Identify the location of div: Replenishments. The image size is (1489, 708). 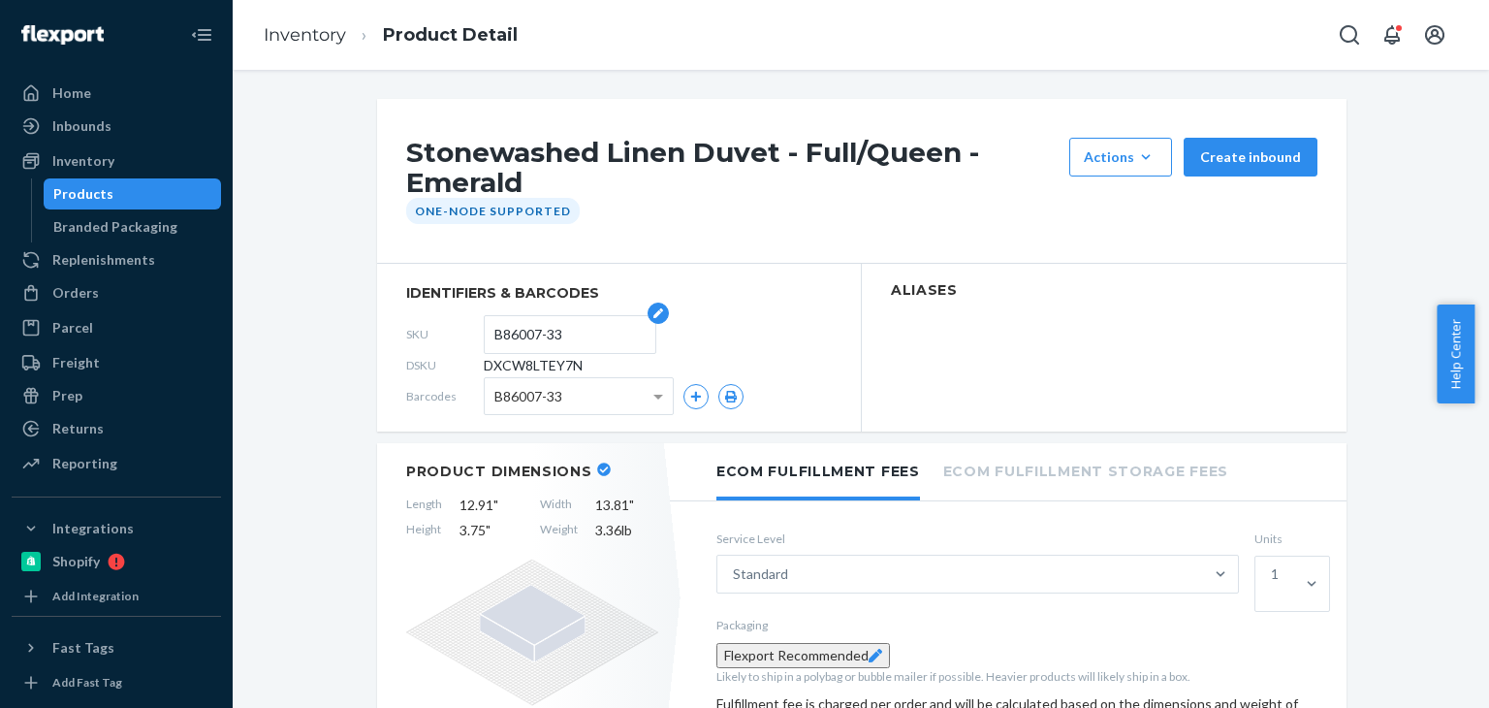
(104, 260).